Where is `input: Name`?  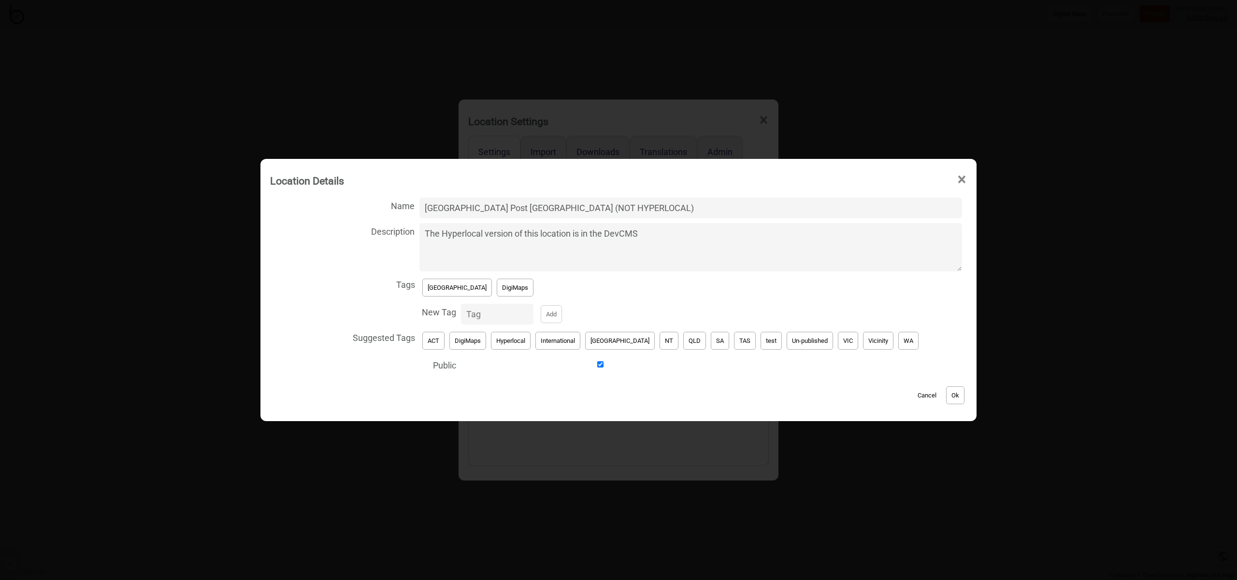 input: Name is located at coordinates (690, 208).